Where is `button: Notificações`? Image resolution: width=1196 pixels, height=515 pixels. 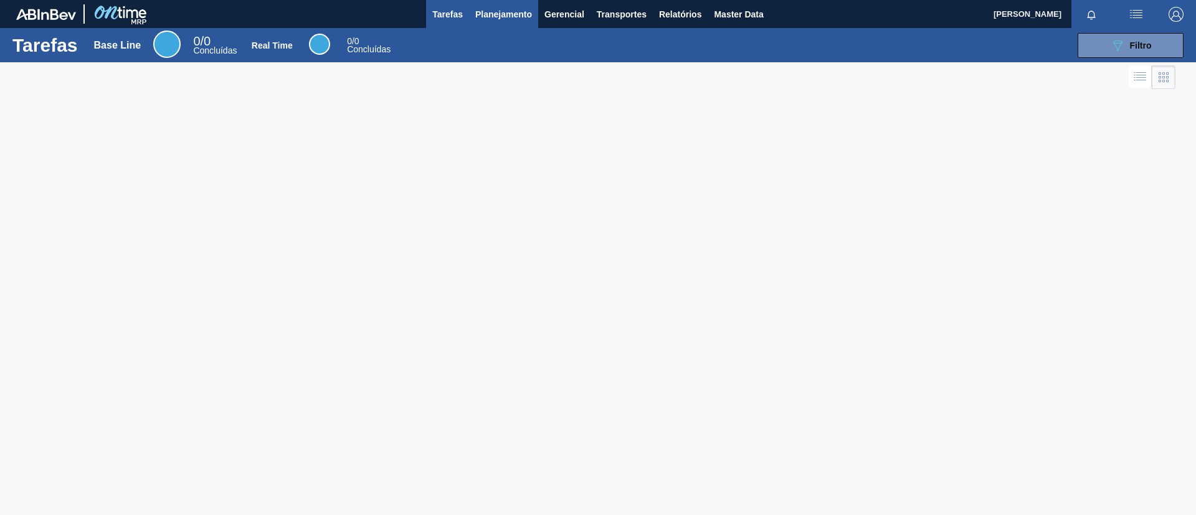 button: Notificações is located at coordinates (1091, 14).